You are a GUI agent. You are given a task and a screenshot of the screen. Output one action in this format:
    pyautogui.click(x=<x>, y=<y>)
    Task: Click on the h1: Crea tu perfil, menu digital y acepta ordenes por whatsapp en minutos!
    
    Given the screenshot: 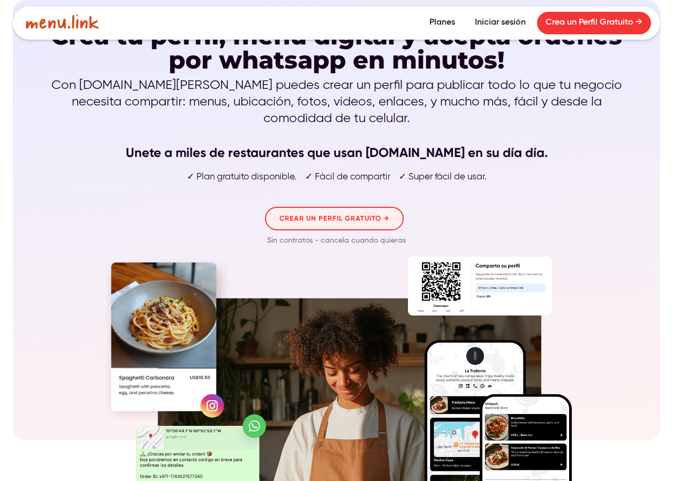 What is the action you would take?
    pyautogui.click(x=337, y=48)
    